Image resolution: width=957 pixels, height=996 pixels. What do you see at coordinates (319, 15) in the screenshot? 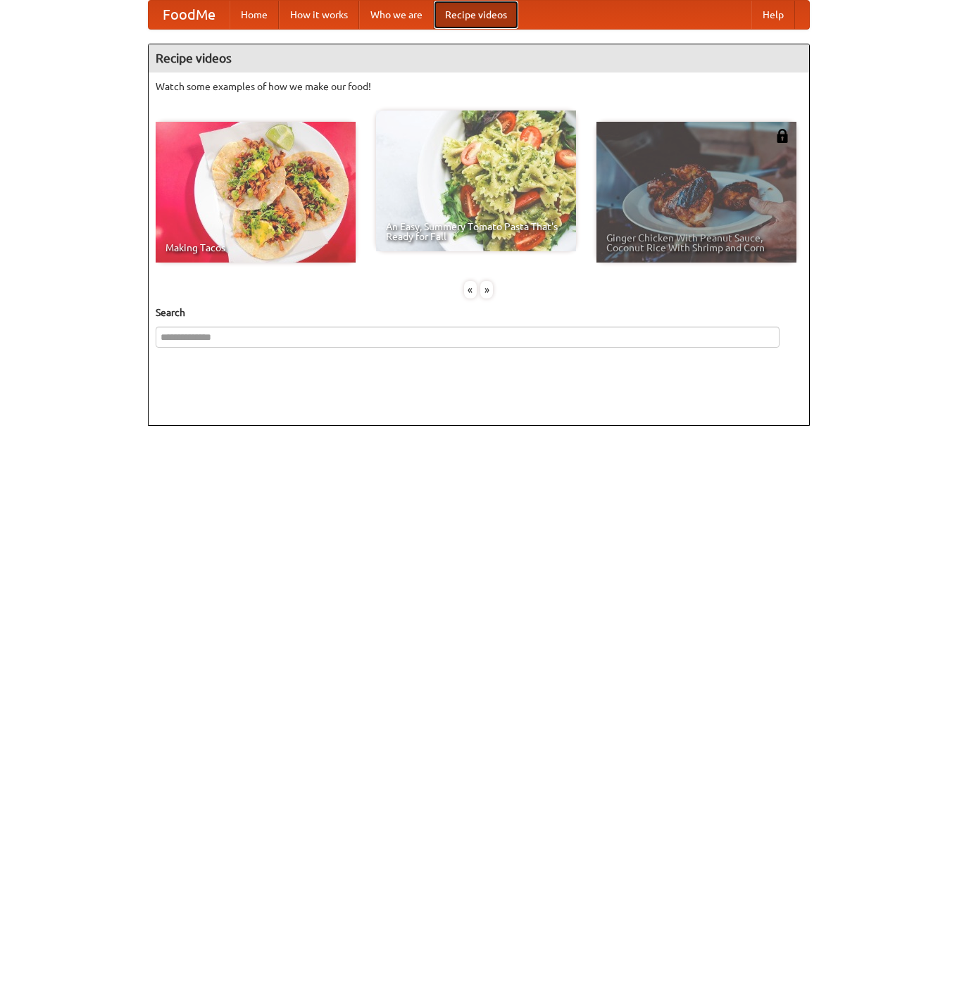
I see `a: How it works` at bounding box center [319, 15].